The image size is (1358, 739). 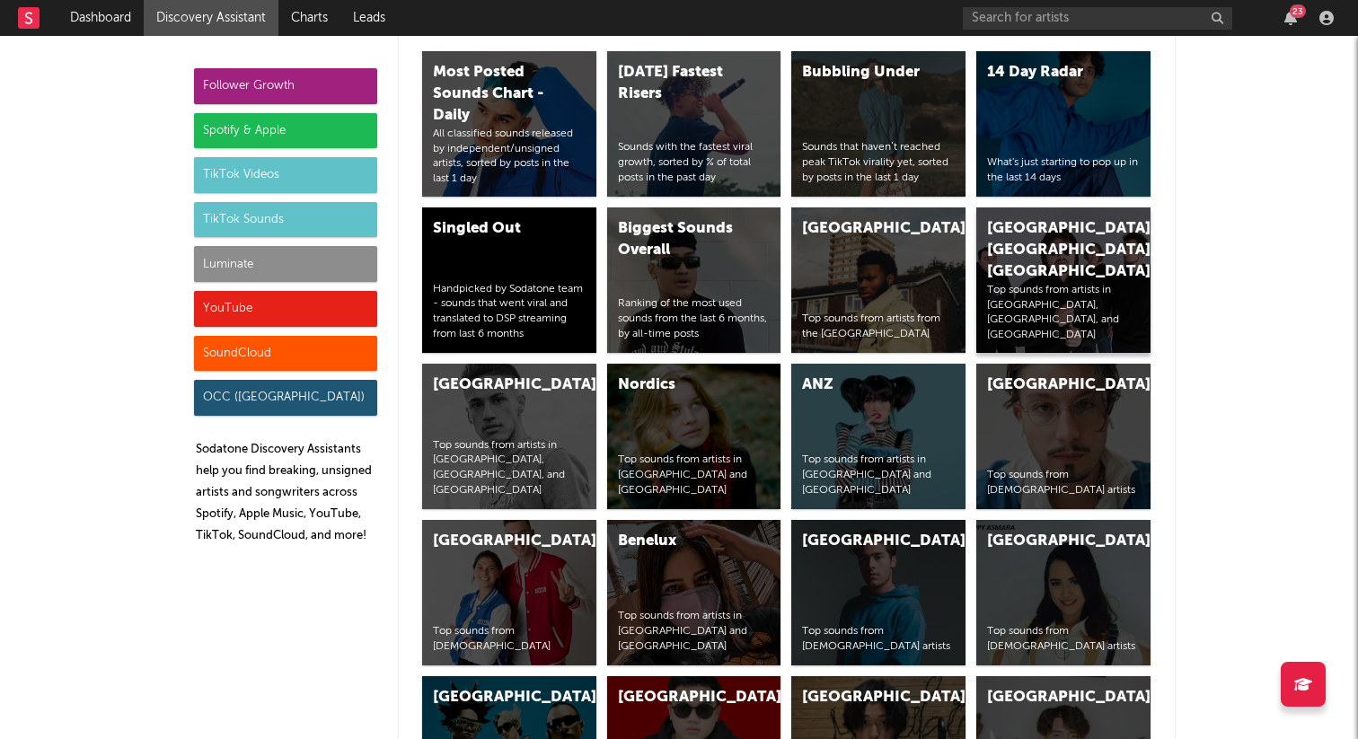 What do you see at coordinates (863, 73) in the screenshot?
I see `div: Bubbling Under` at bounding box center [863, 73].